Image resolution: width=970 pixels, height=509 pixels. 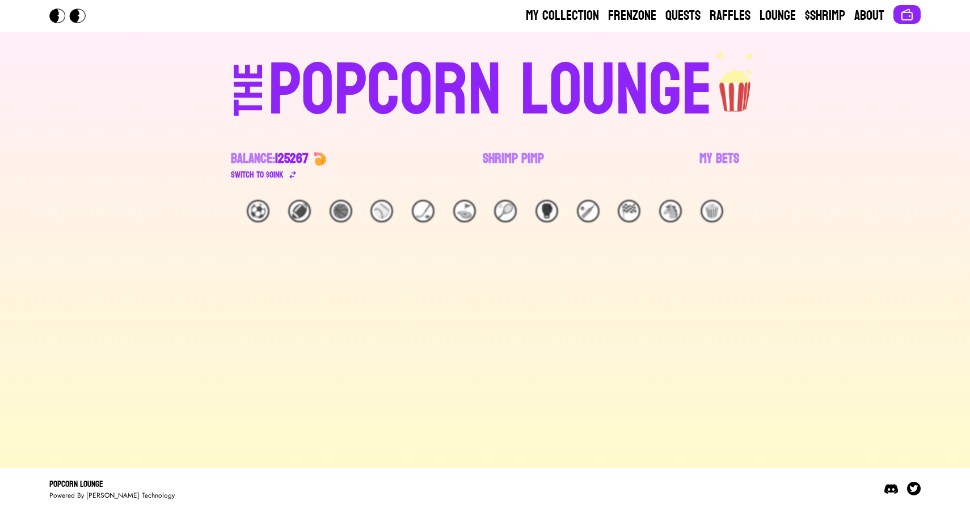 What do you see at coordinates (490, 91) in the screenshot?
I see `div: POPCORN LOUNGE` at bounding box center [490, 91].